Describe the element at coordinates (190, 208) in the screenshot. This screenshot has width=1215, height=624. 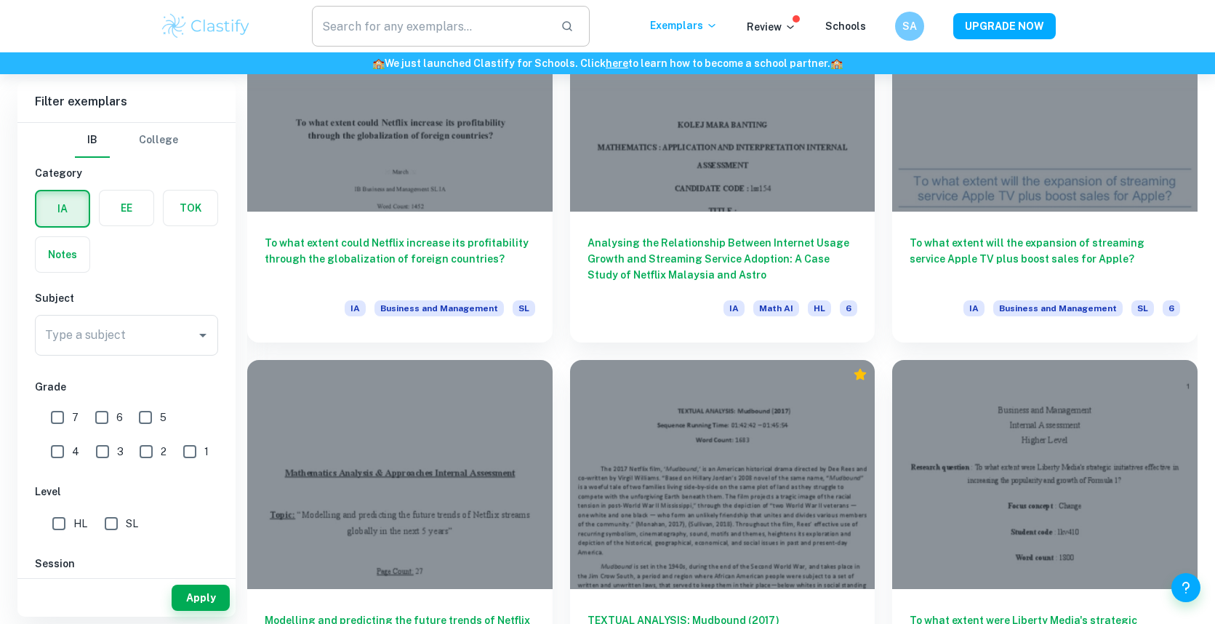
I see `button: TOK` at that location.